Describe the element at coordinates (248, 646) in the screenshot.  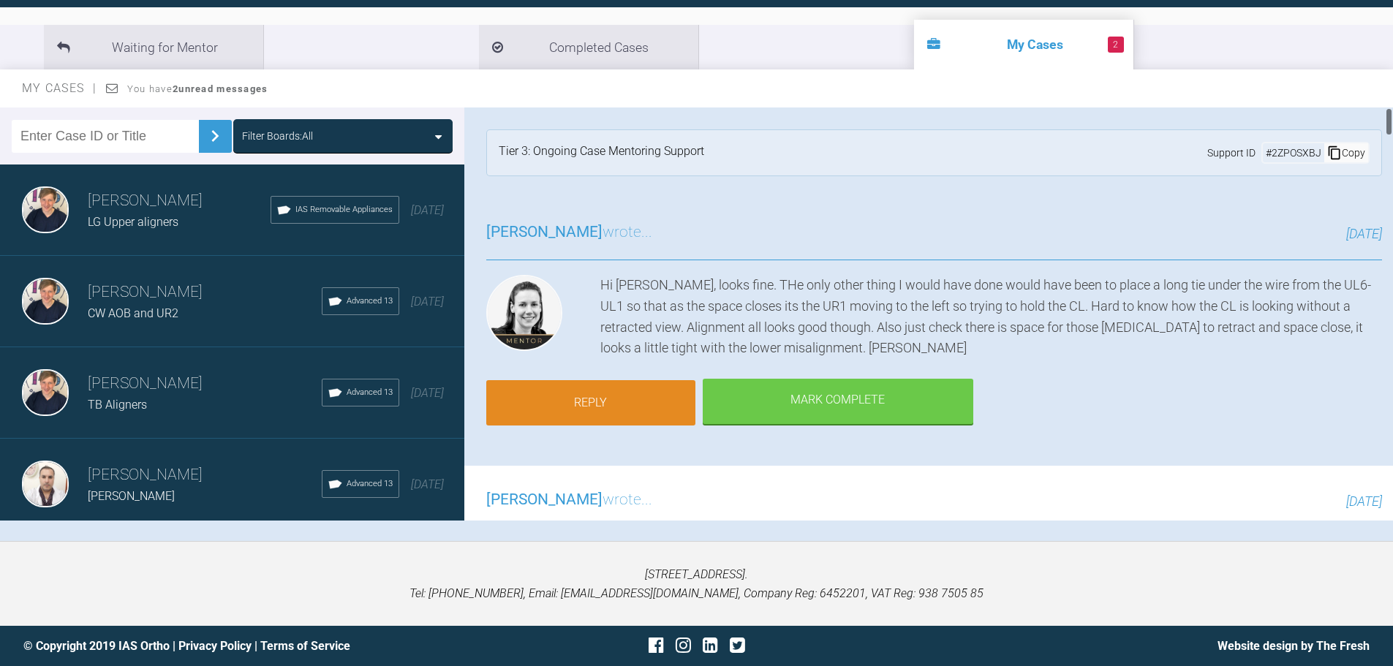
I see `div: © Copyright 2019 IAS Ortho | |` at that location.